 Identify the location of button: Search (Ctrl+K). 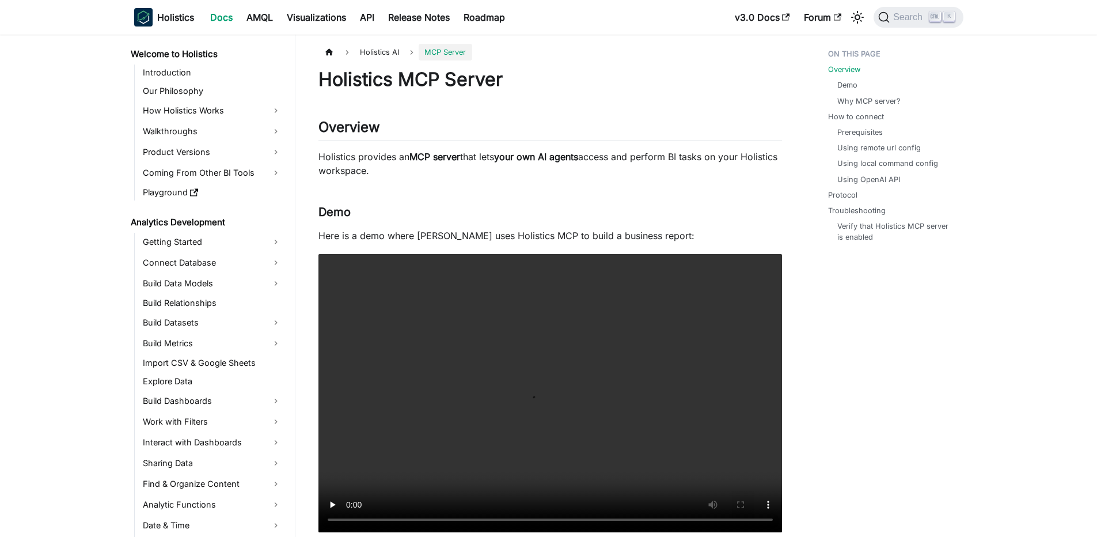
(918, 17).